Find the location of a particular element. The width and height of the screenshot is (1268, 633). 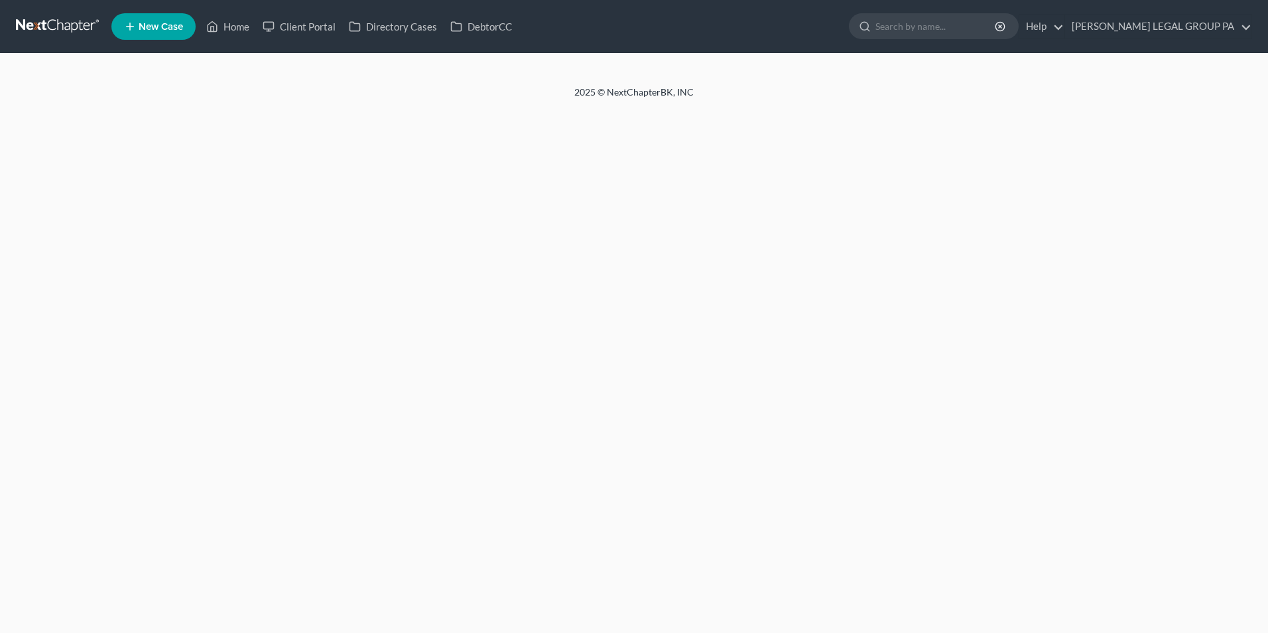

input: Search by name... is located at coordinates (936, 26).